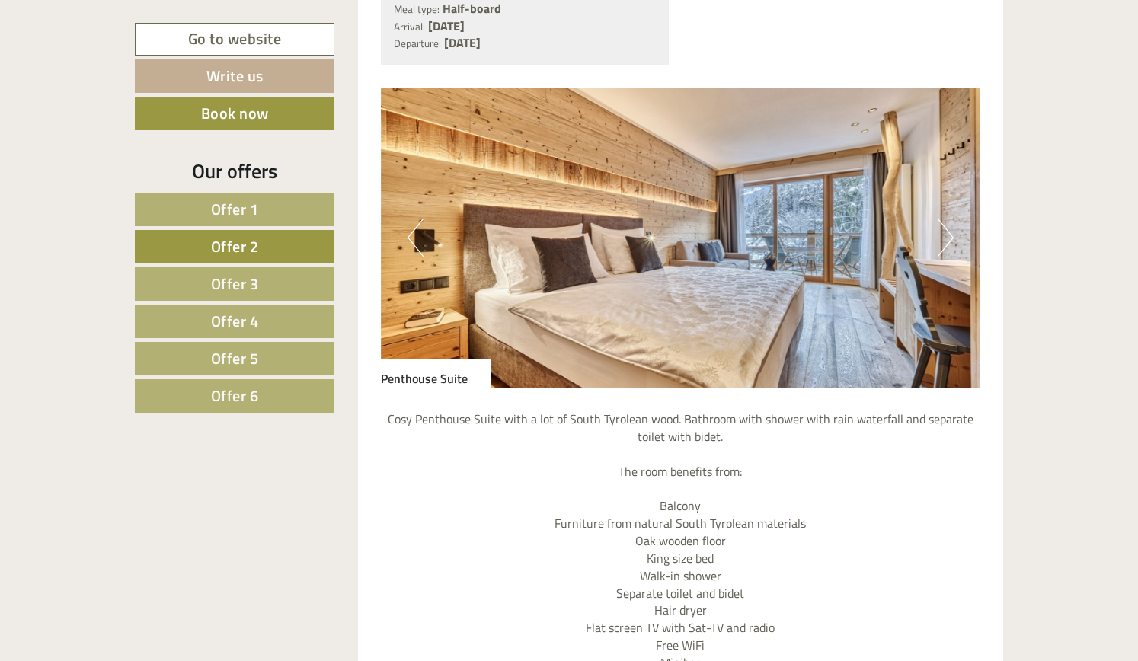 This screenshot has width=1138, height=661. I want to click on small: Departure:, so click(418, 43).